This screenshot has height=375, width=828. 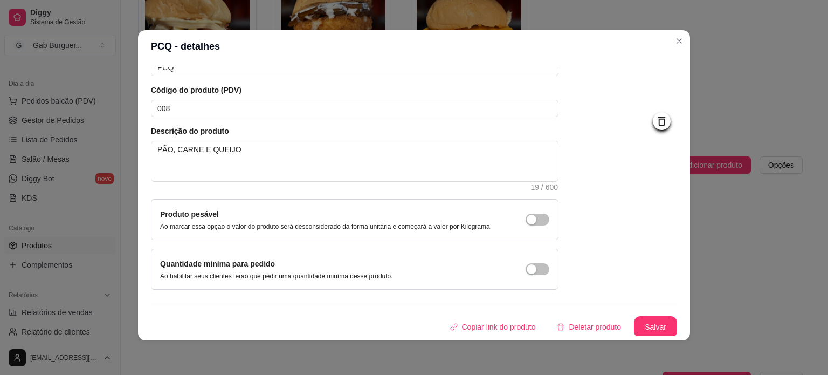 I want to click on button: Close, so click(x=679, y=41).